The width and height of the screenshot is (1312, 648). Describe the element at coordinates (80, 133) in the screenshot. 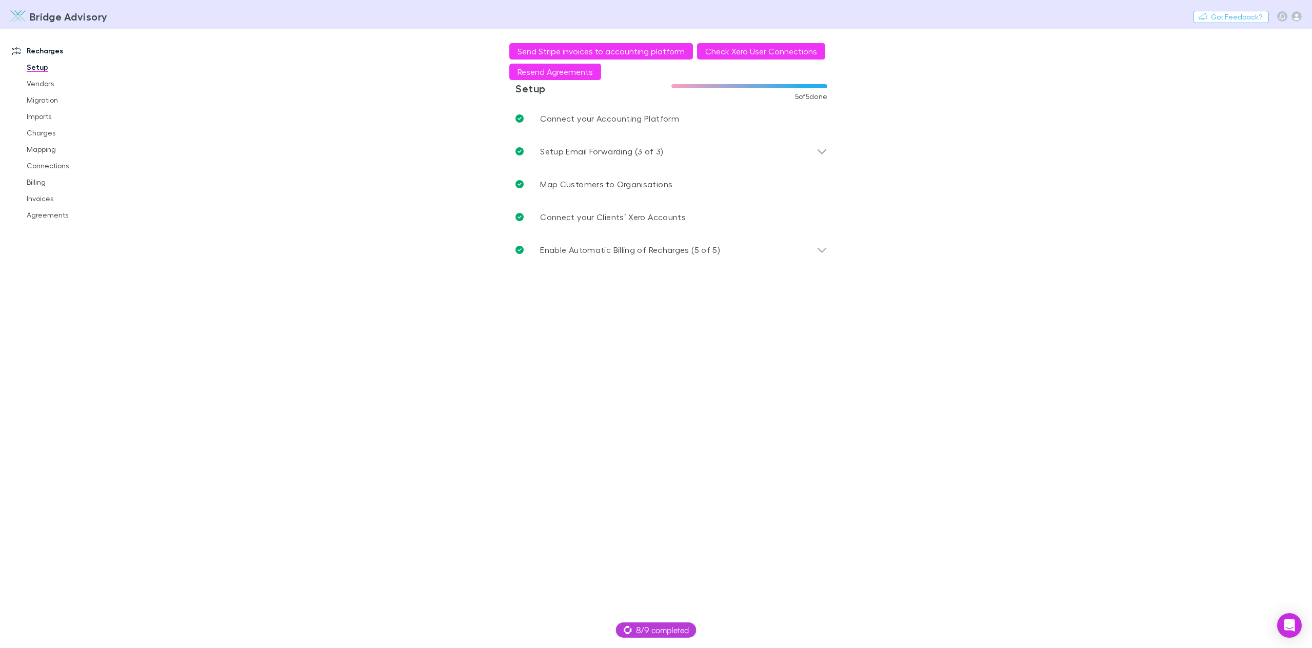

I see `a: Charges` at that location.